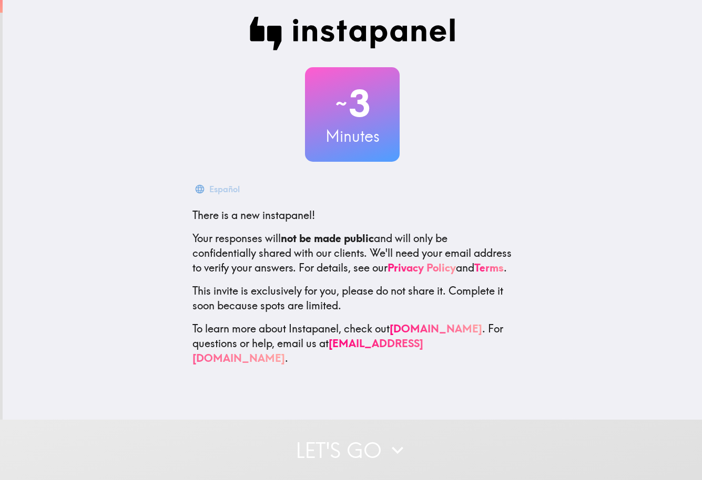 The image size is (702, 480). I want to click on div: Español, so click(224, 189).